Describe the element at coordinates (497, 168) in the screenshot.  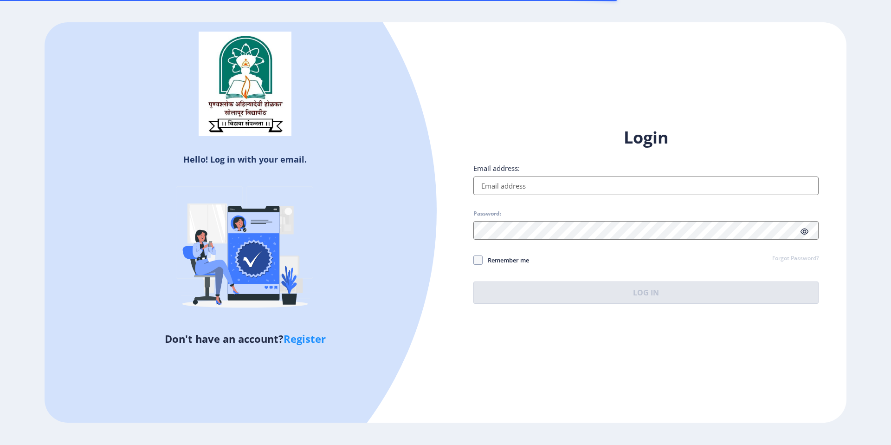
I see `label: Email address:` at that location.